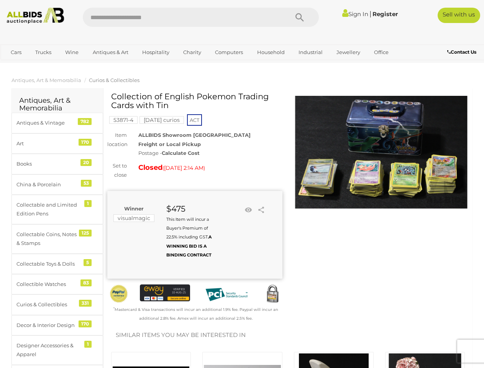  What do you see at coordinates (381, 52) in the screenshot?
I see `a: Office` at bounding box center [381, 52].